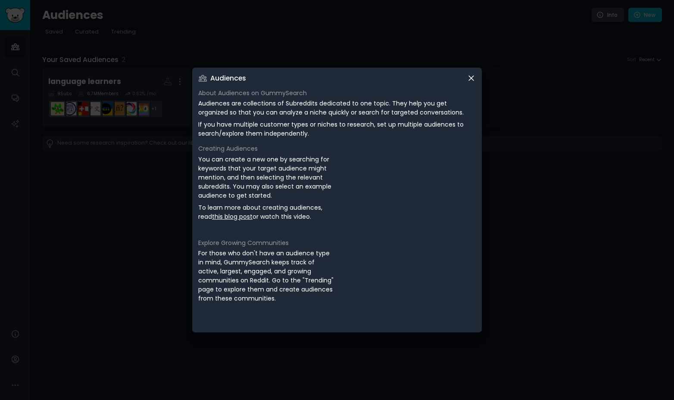  I want to click on p: To learn more about creating audiences, read or watch this video., so click(266, 212).